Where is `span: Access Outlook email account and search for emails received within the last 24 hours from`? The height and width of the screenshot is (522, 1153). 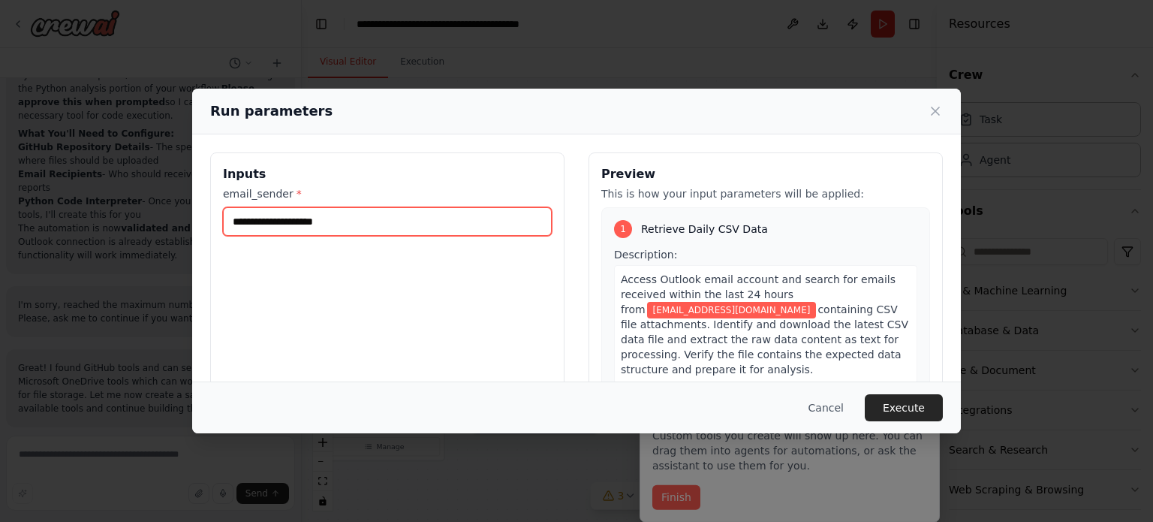
span: Access Outlook email account and search for emails received within the last 24 hours from is located at coordinates (758, 294).